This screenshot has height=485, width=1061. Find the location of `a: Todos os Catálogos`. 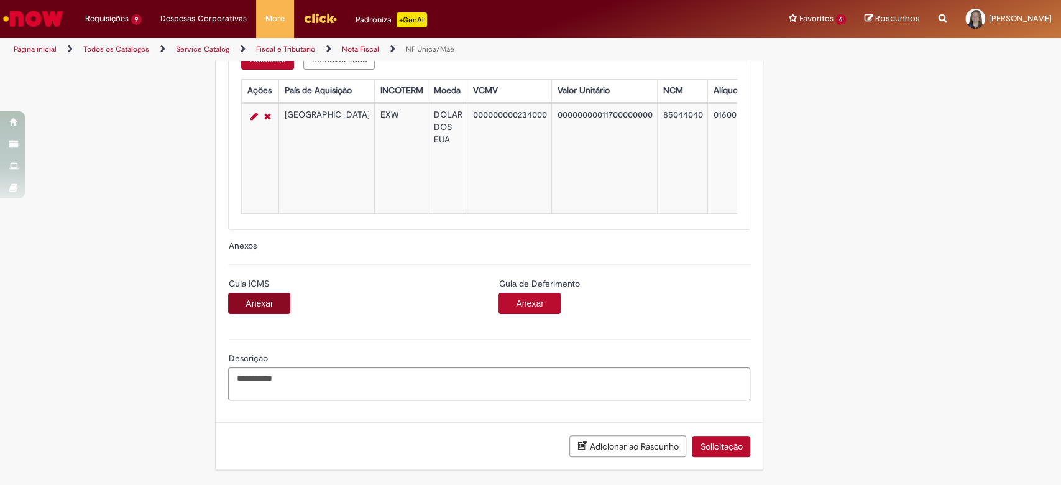

a: Todos os Catálogos is located at coordinates (116, 49).